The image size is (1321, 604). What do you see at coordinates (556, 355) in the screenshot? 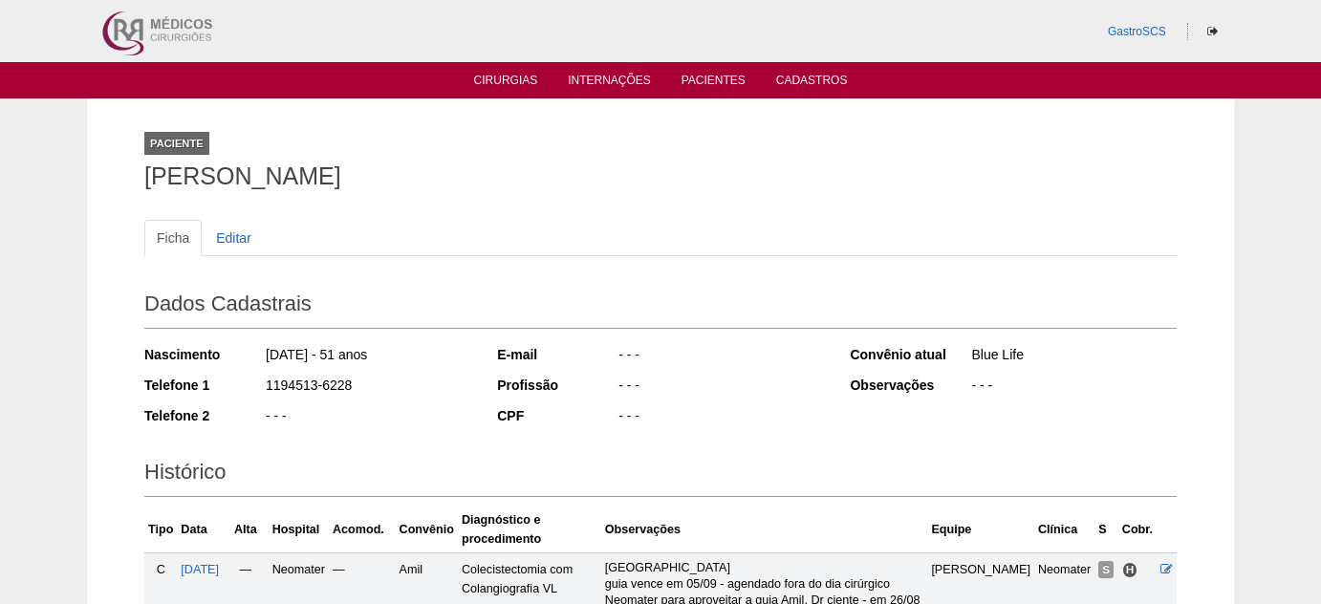
I see `div: E-mail` at bounding box center [556, 355].